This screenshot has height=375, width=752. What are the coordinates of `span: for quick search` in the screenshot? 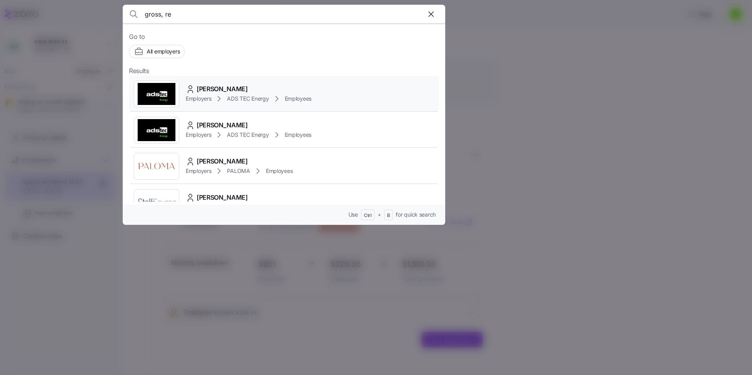 It's located at (415, 215).